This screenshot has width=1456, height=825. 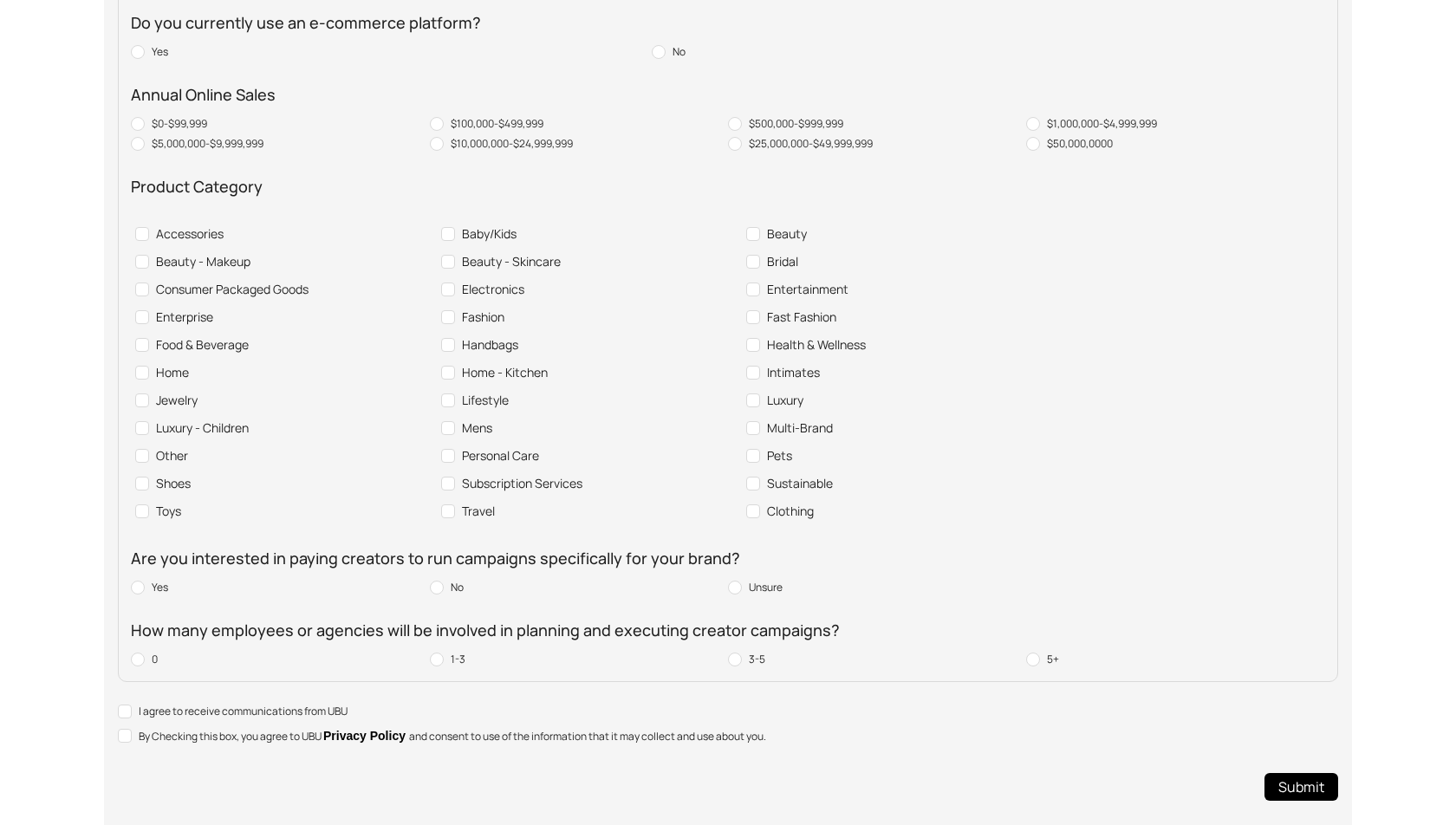 I want to click on span: Toys, so click(x=168, y=511).